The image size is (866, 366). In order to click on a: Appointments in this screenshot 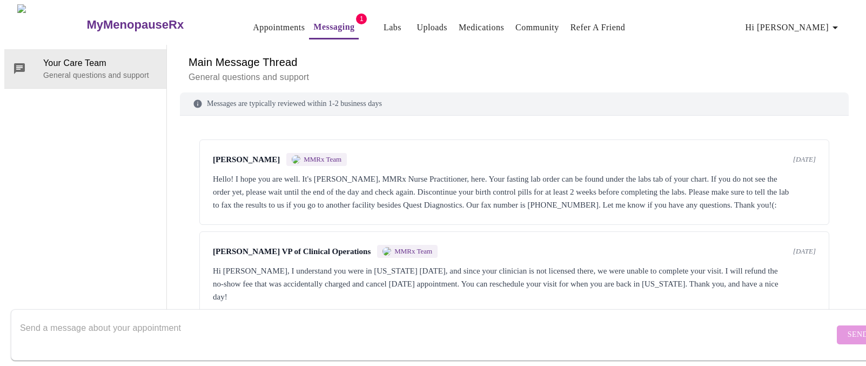, I will do `click(279, 28)`.